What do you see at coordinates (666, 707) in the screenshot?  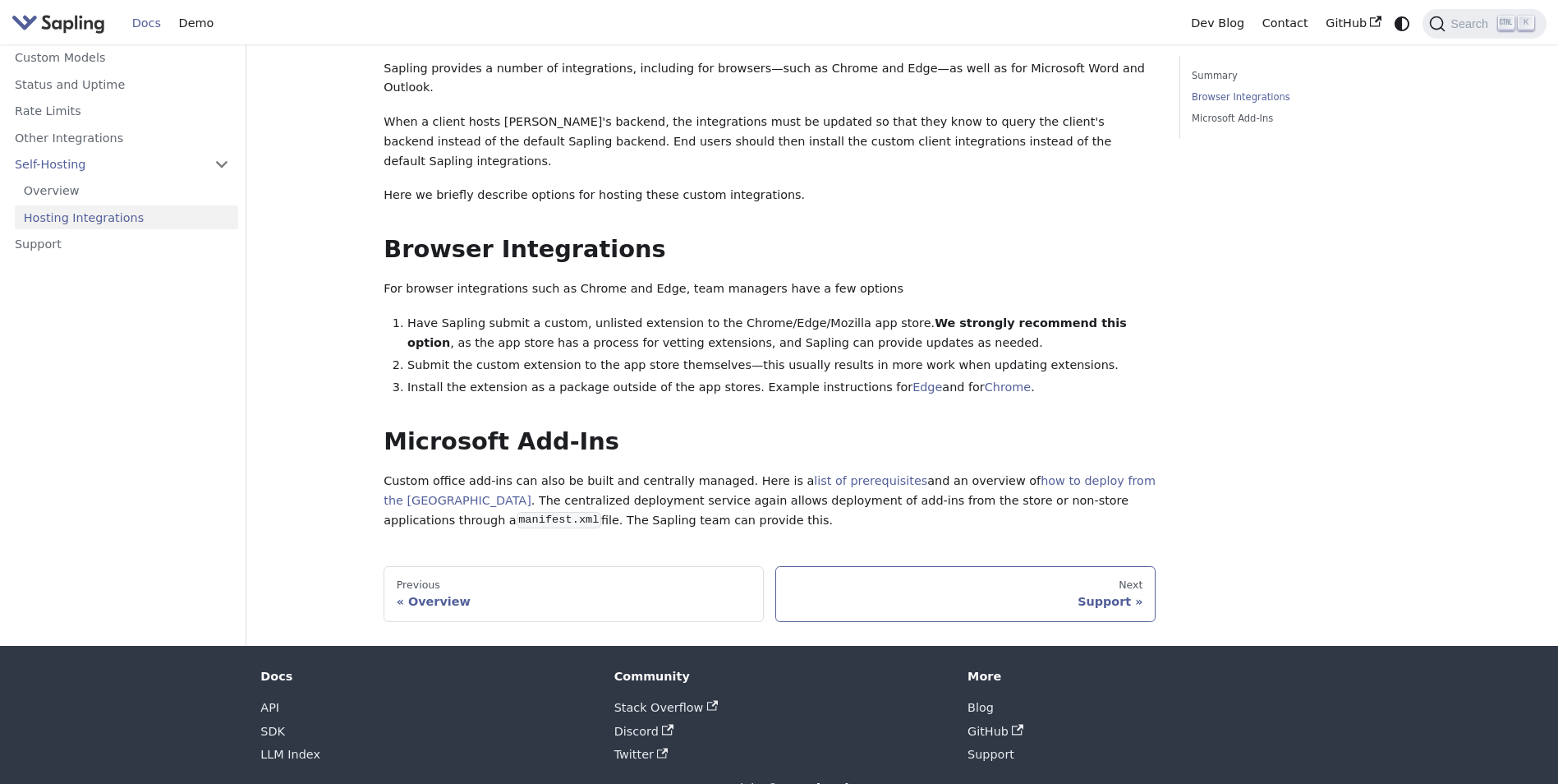 I see `a: Stack Overflow` at bounding box center [666, 707].